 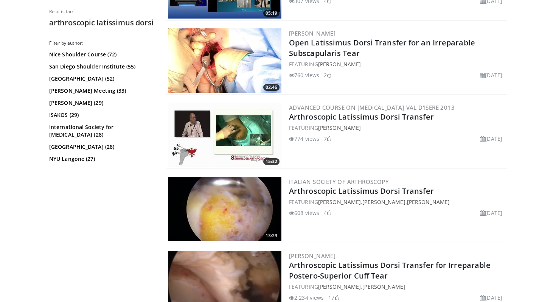 I want to click on a: Nice Shoulder Course (72), so click(x=101, y=54).